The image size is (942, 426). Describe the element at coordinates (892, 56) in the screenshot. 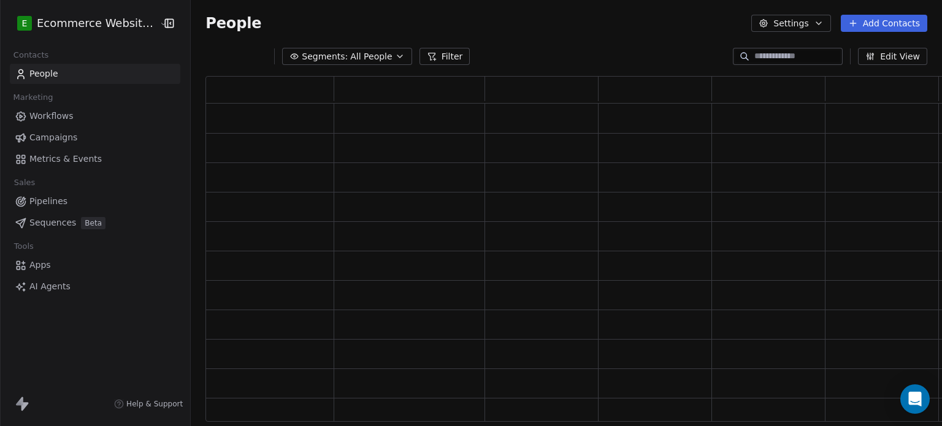

I see `button: Edit View` at that location.